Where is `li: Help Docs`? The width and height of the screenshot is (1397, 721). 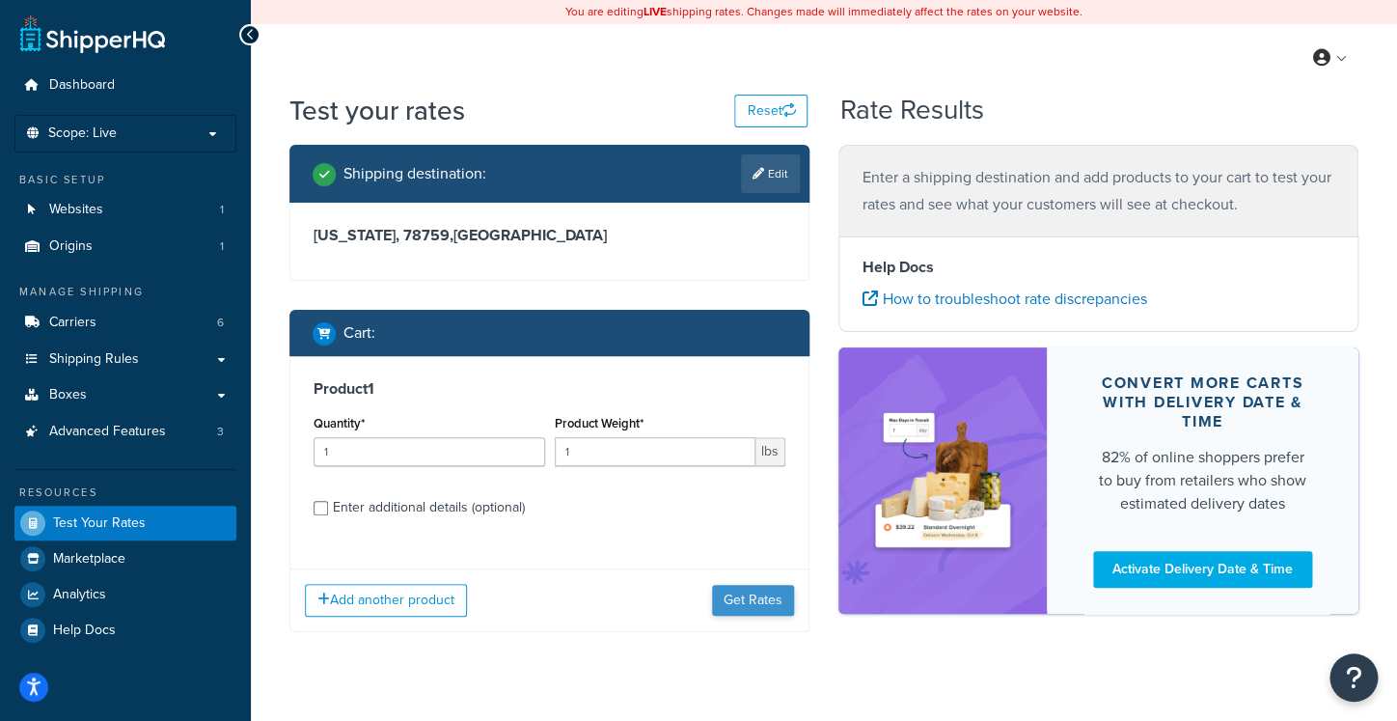 li: Help Docs is located at coordinates (125, 630).